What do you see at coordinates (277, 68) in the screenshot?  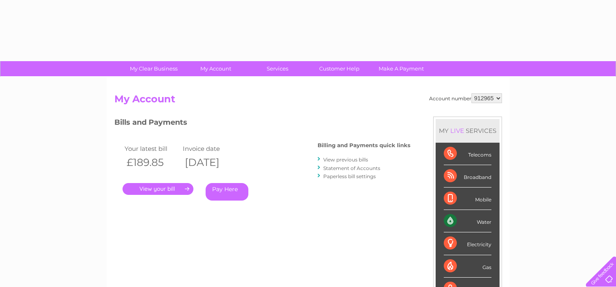 I see `a: Services` at bounding box center [277, 68].